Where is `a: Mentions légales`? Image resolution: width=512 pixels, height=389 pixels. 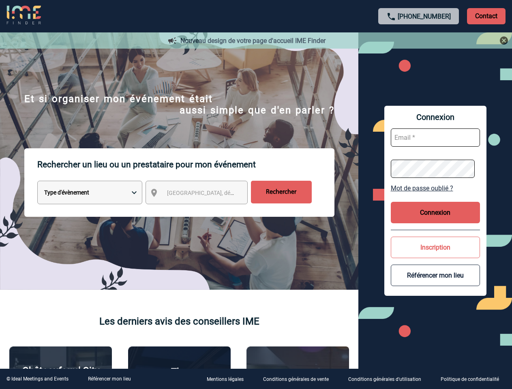 a: Mentions légales is located at coordinates (228, 379).